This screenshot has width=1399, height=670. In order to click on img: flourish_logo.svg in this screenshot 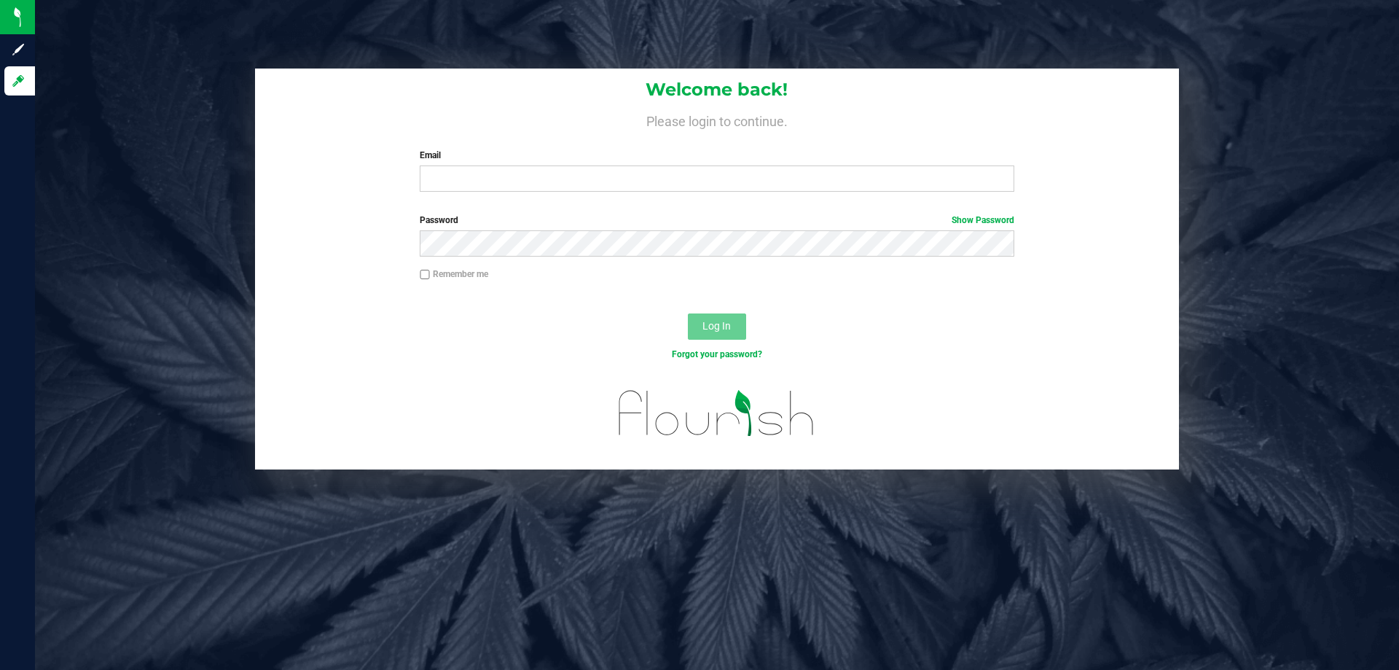, I will do `click(716, 413)`.